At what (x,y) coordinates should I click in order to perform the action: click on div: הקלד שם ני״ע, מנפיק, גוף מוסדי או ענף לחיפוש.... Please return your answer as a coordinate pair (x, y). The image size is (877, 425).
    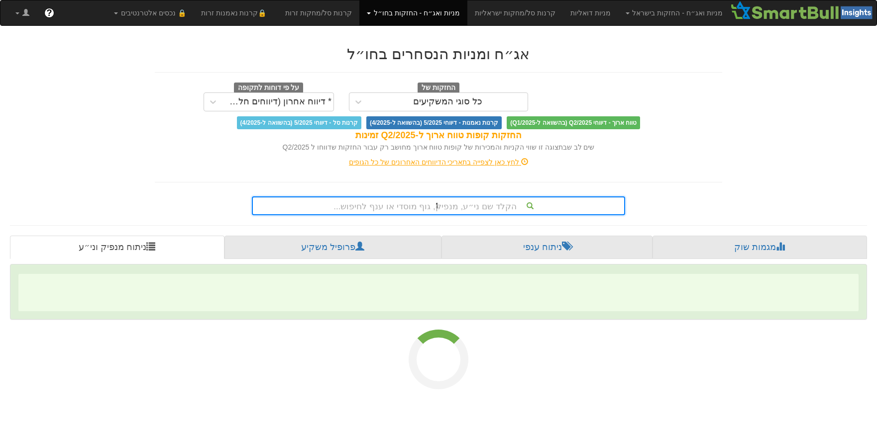
    Looking at the image, I should click on (438, 206).